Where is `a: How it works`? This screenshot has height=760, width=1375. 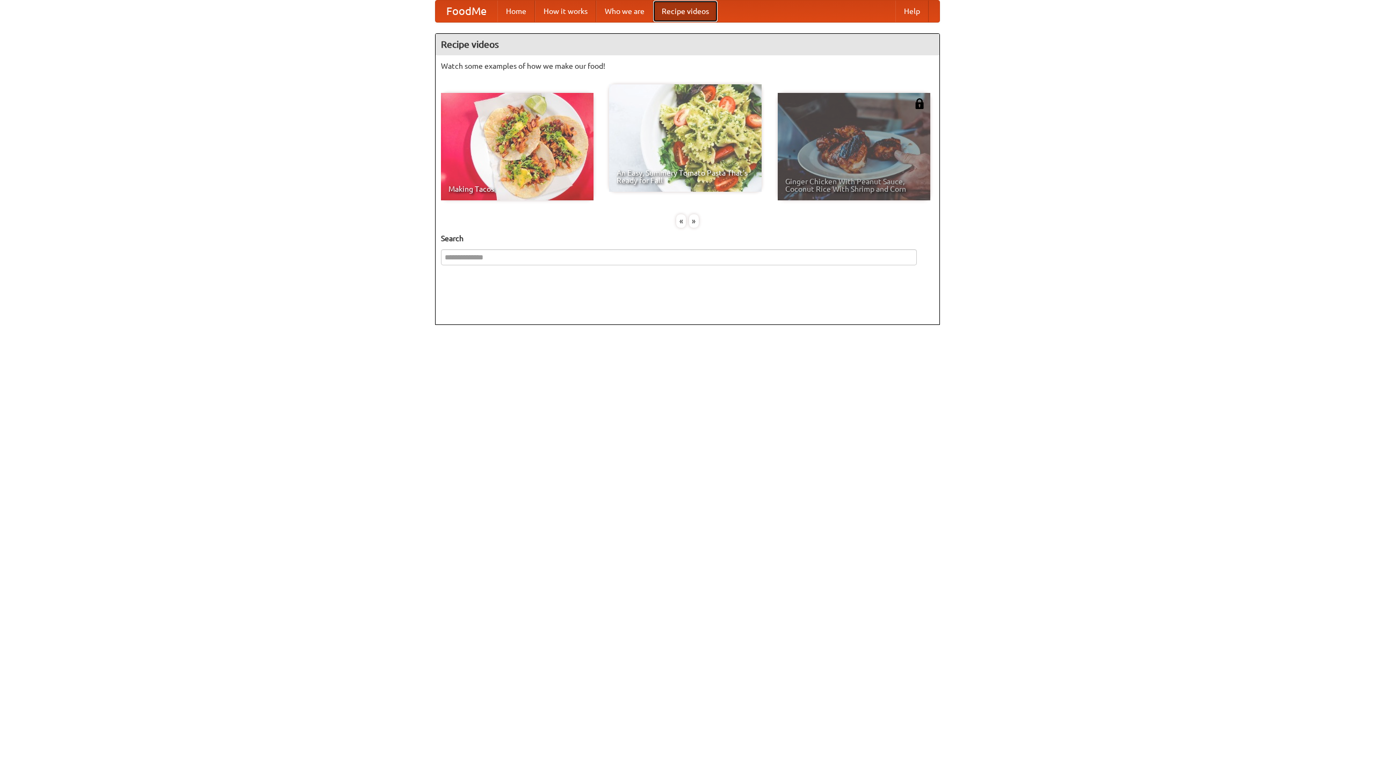
a: How it works is located at coordinates (565, 11).